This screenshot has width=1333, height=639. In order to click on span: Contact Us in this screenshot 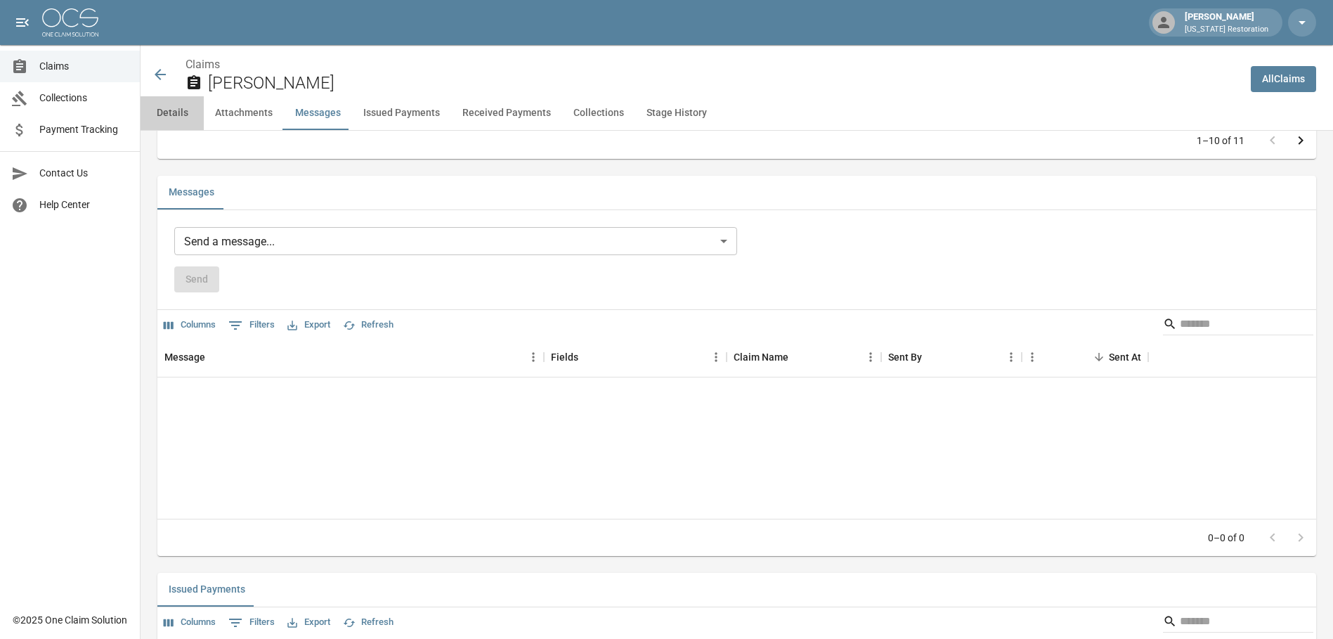, I will do `click(84, 173)`.